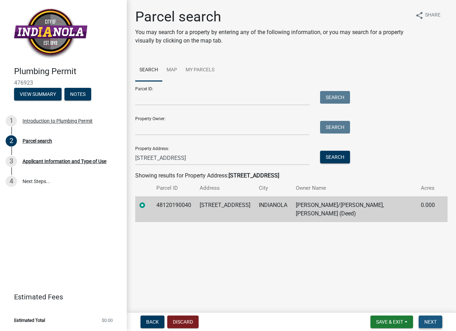  Describe the element at coordinates (107, 321) in the screenshot. I see `span: $0.00` at that location.